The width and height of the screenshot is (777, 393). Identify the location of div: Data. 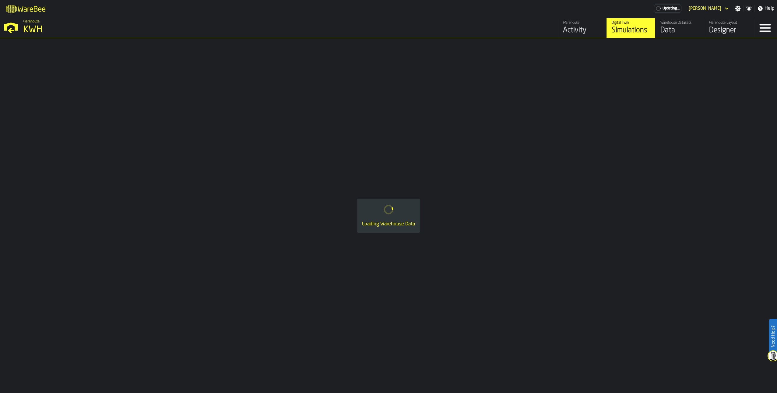
(679, 30).